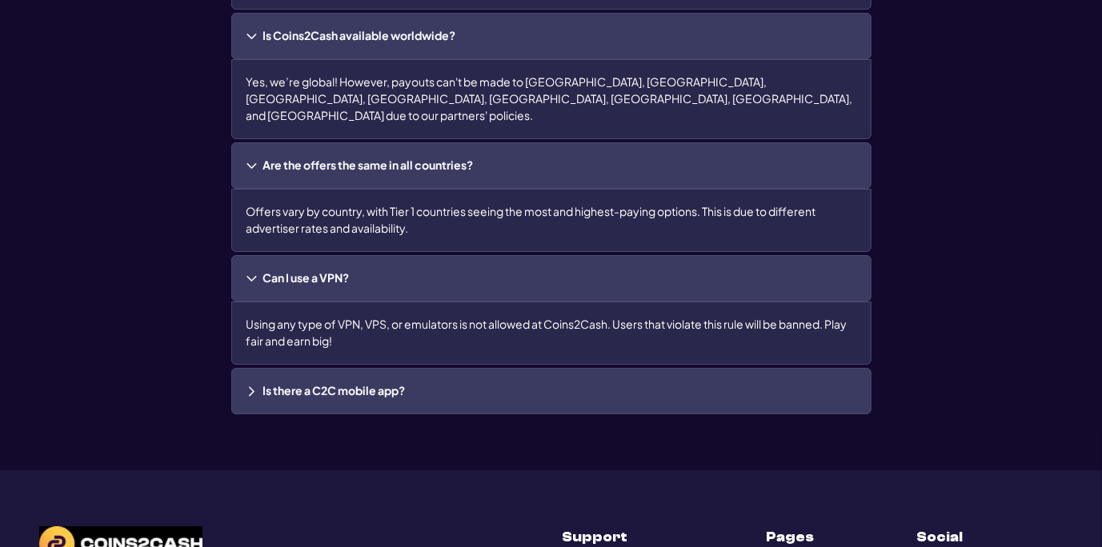  Describe the element at coordinates (940, 537) in the screenshot. I see `h3: Social` at that location.